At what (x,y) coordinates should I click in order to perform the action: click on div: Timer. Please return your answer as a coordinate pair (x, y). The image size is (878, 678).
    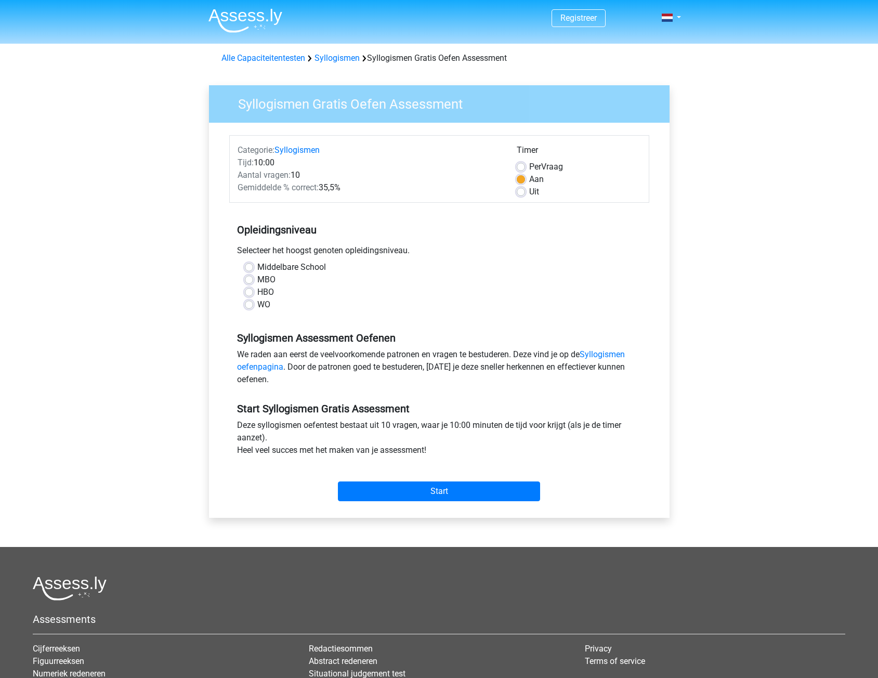
    Looking at the image, I should click on (578, 152).